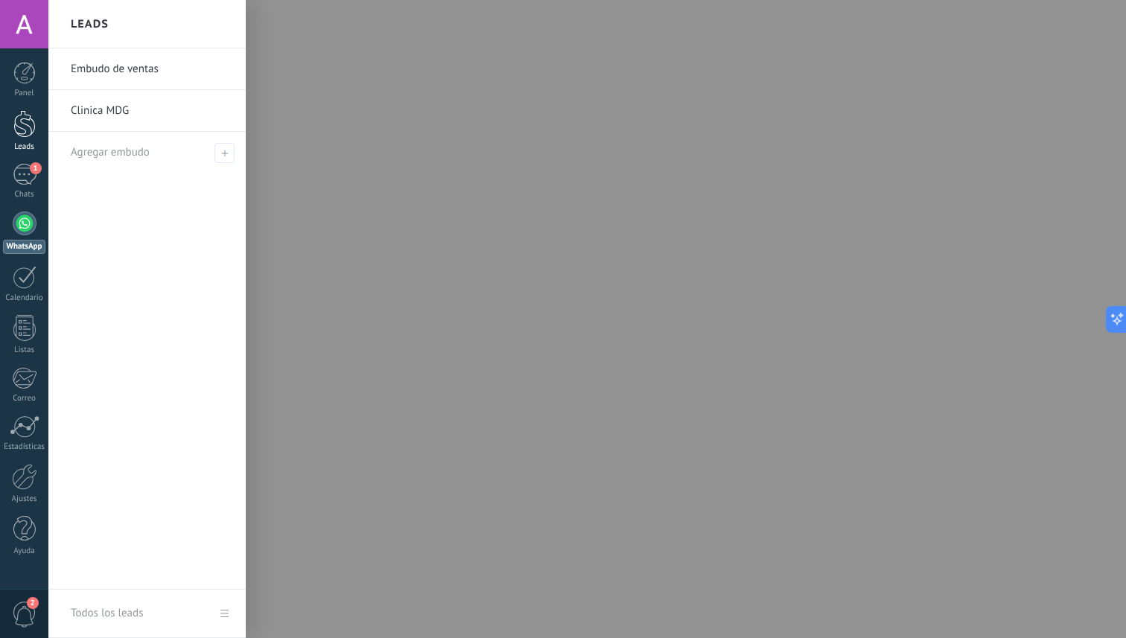 This screenshot has height=638, width=1126. What do you see at coordinates (25, 398) in the screenshot?
I see `div: Correo` at bounding box center [25, 398].